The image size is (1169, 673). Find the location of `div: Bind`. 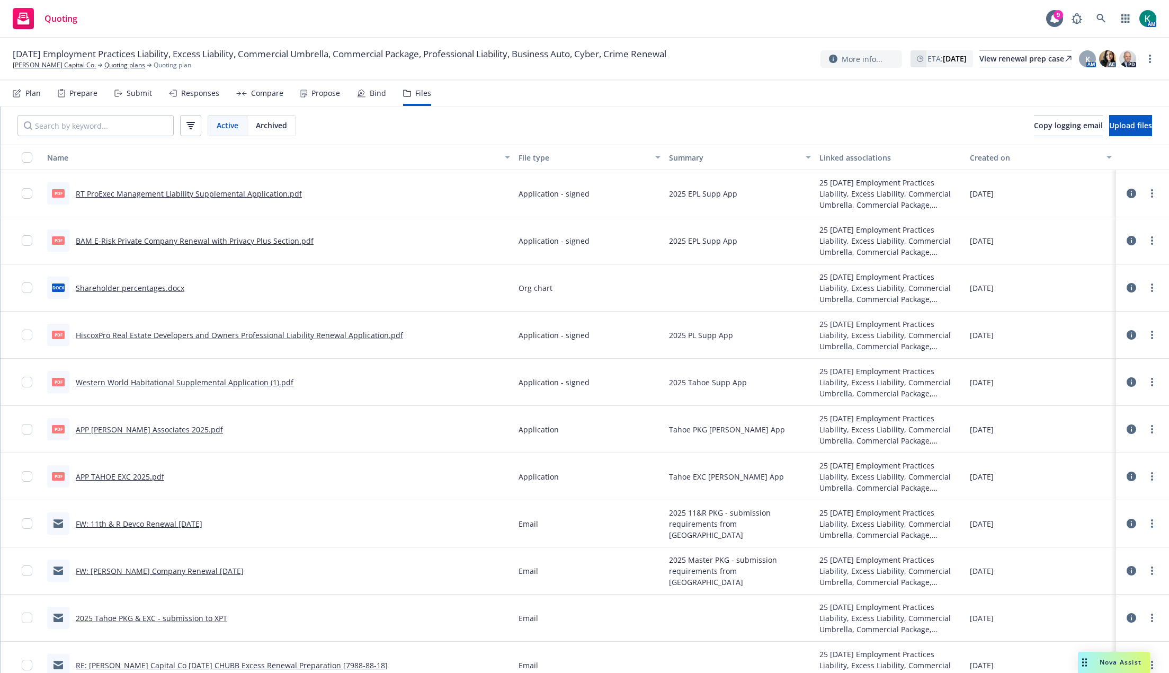

div: Bind is located at coordinates (378, 93).